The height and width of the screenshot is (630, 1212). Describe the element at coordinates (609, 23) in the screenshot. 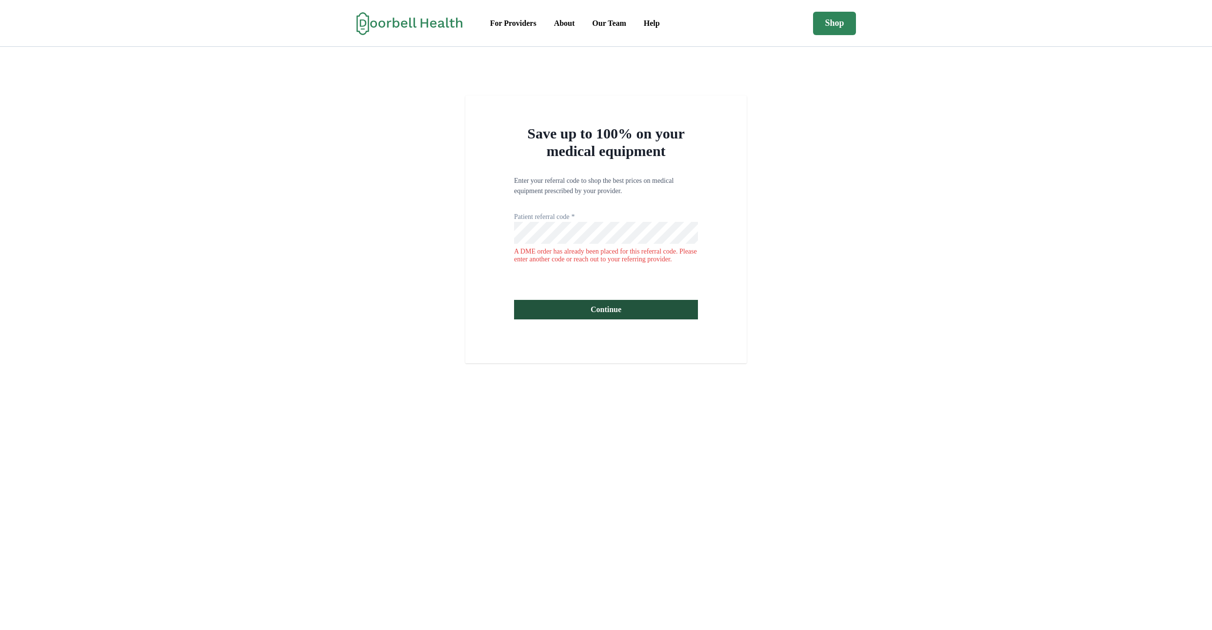

I see `div: Our Team` at that location.